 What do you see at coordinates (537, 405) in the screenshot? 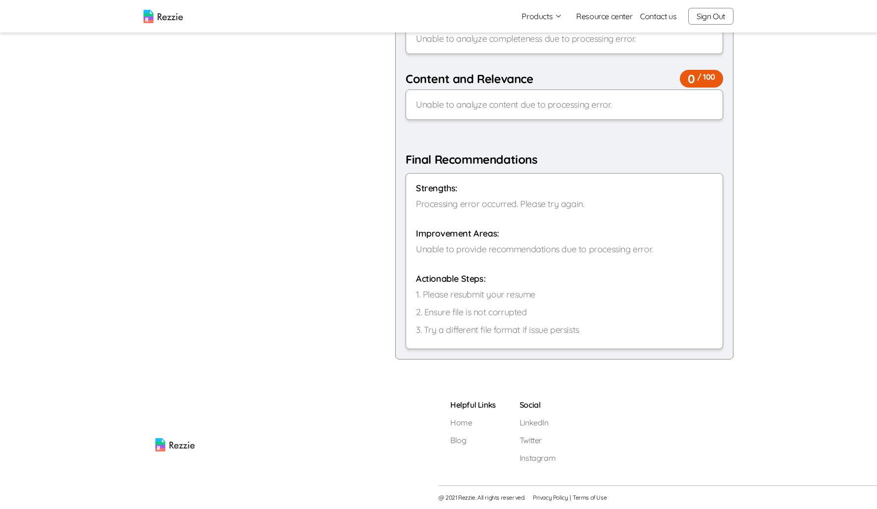
I see `h5: Social` at bounding box center [537, 405].